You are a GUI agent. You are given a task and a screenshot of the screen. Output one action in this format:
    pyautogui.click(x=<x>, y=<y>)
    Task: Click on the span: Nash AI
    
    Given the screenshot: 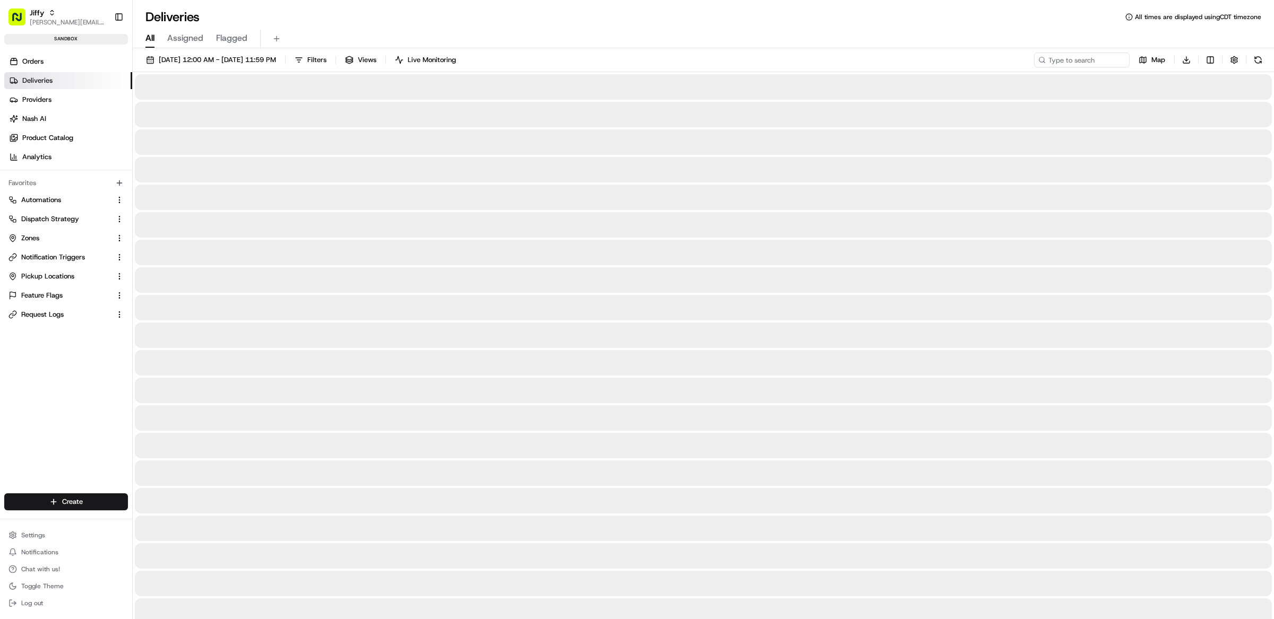 What is the action you would take?
    pyautogui.click(x=34, y=119)
    